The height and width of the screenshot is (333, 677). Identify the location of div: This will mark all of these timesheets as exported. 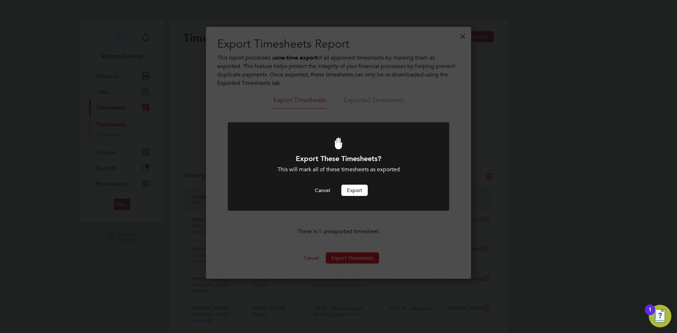
(338, 170).